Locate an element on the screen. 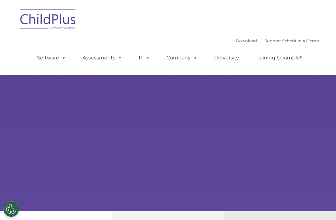 The image size is (336, 220). a: Support is located at coordinates (272, 41).